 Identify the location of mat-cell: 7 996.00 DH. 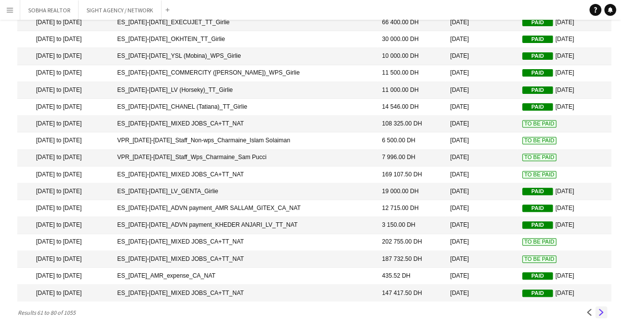
(411, 158).